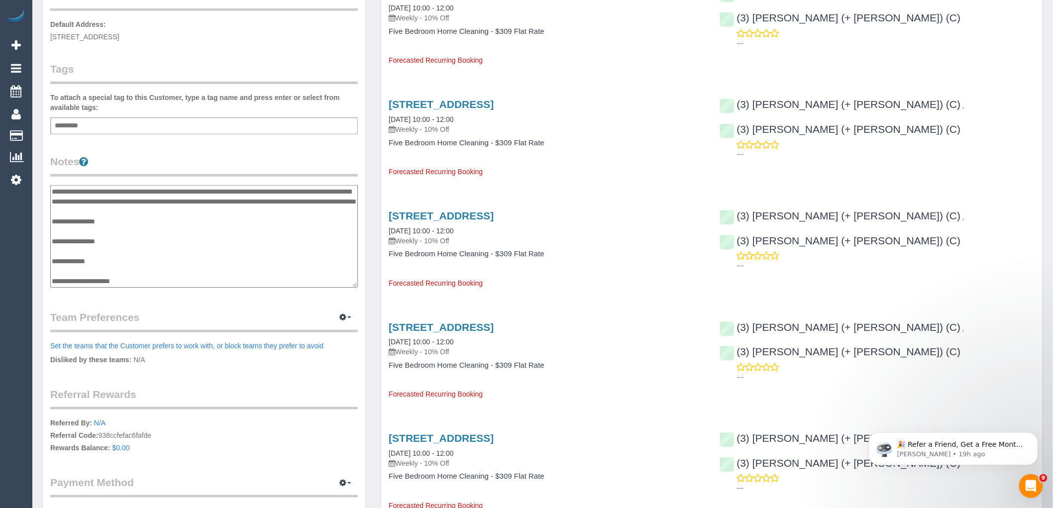 The image size is (1053, 508). I want to click on span: N/A, so click(139, 360).